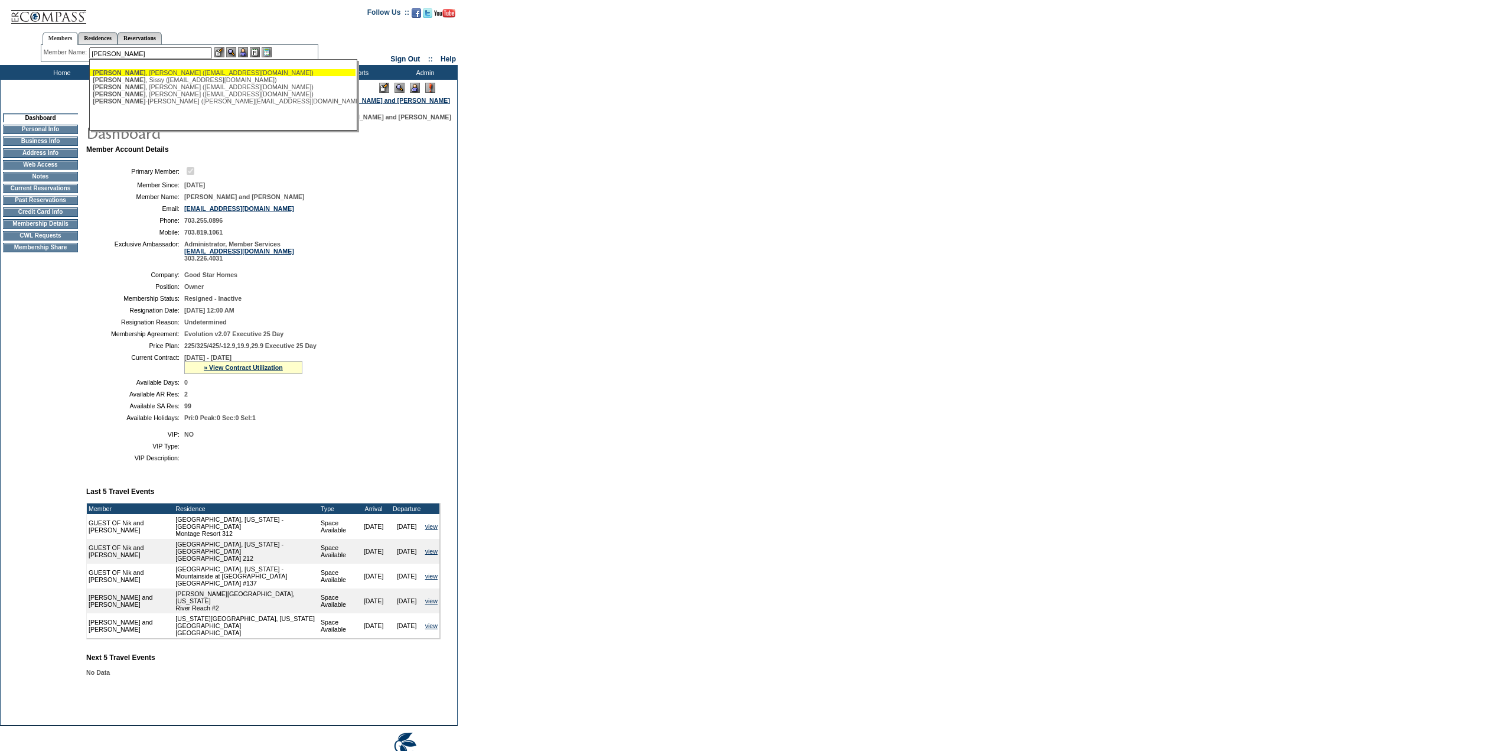  What do you see at coordinates (189, 434) in the screenshot?
I see `span: NO` at bounding box center [189, 434].